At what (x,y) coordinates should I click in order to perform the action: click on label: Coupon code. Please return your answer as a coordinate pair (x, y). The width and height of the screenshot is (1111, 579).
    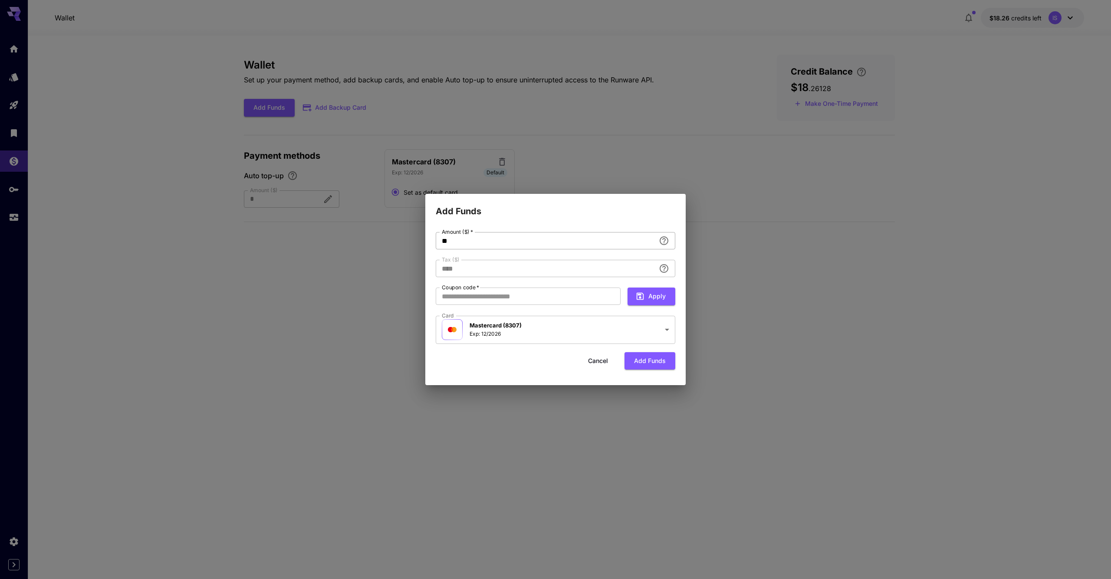
    Looking at the image, I should click on (460, 287).